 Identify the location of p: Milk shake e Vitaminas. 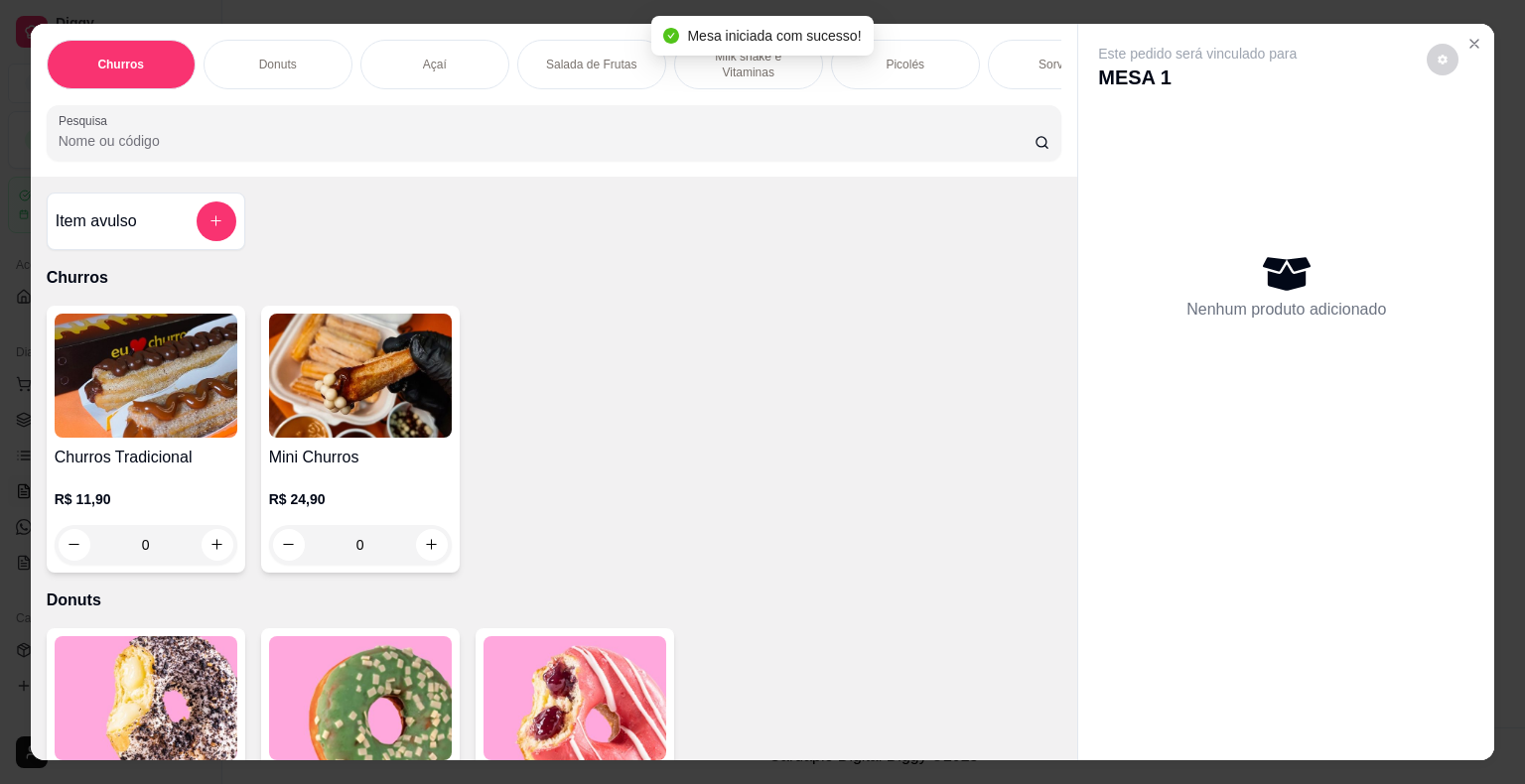
(749, 65).